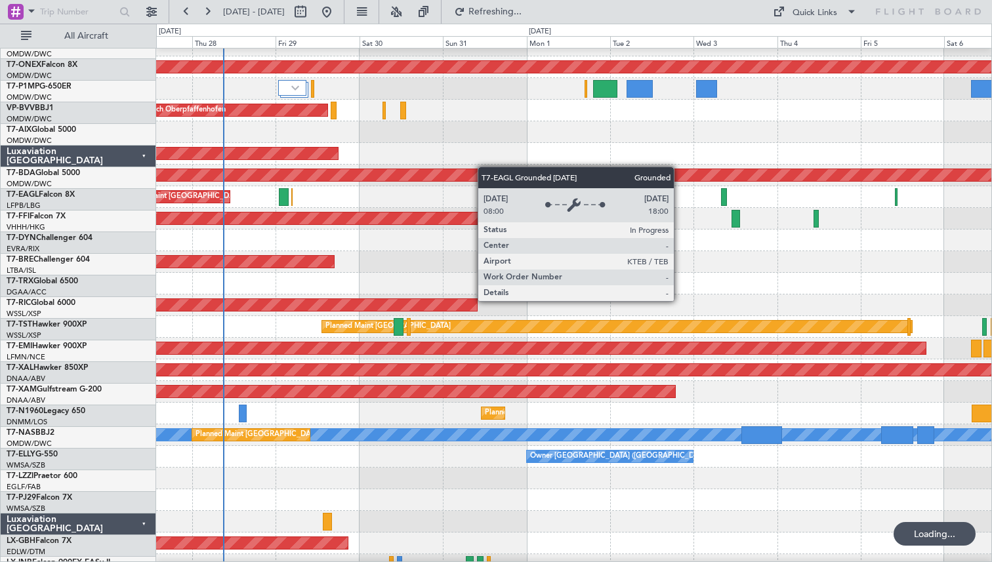 This screenshot has width=992, height=562. What do you see at coordinates (651, 42) in the screenshot?
I see `div: Tue 2` at bounding box center [651, 42].